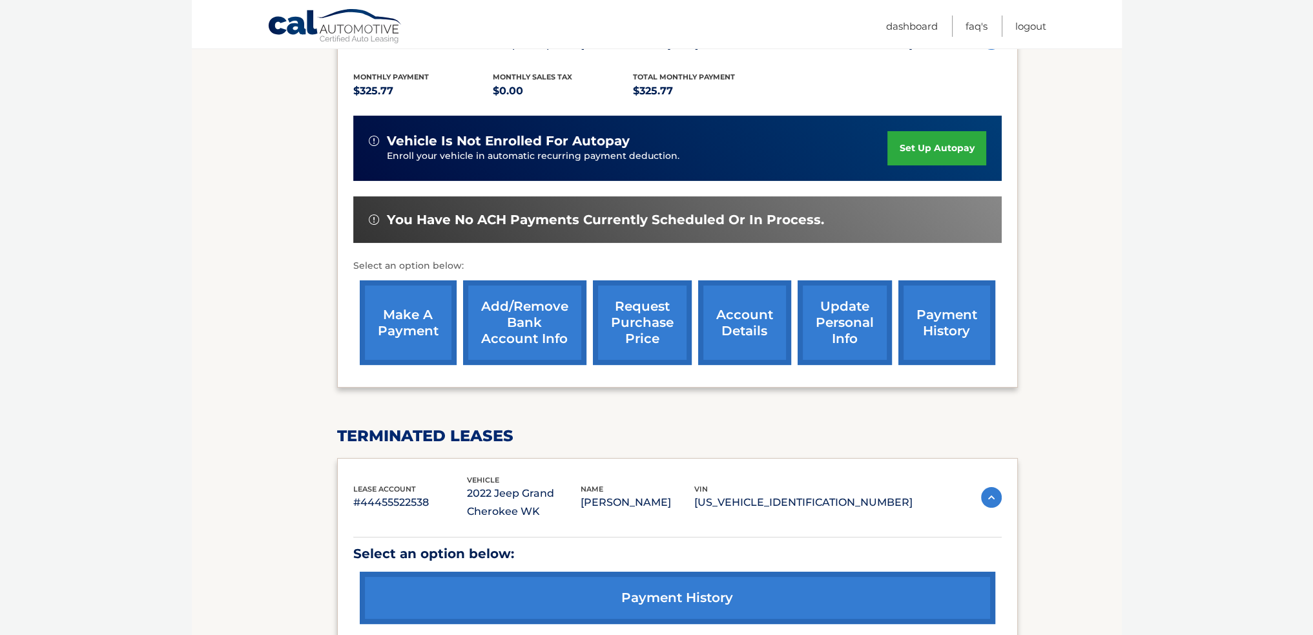 The width and height of the screenshot is (1313, 635). Describe the element at coordinates (912, 26) in the screenshot. I see `a: Dashboard` at that location.